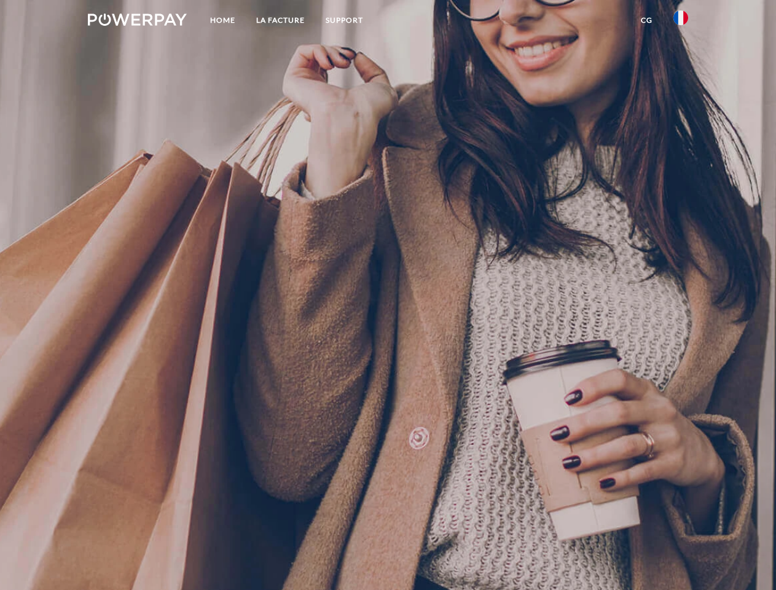  What do you see at coordinates (222, 20) in the screenshot?
I see `a: Home` at bounding box center [222, 20].